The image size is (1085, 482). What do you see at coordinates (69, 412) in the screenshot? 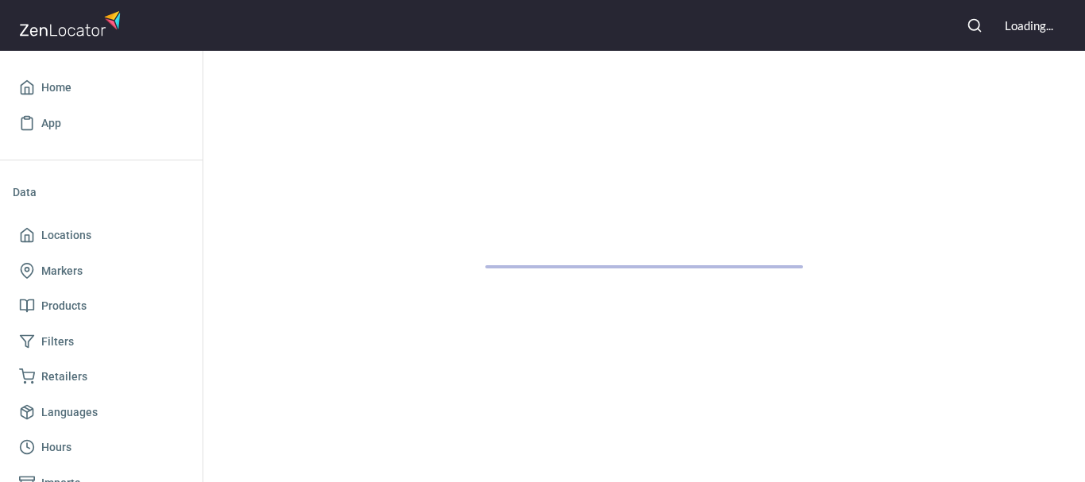
I see `span: Languages` at bounding box center [69, 412].